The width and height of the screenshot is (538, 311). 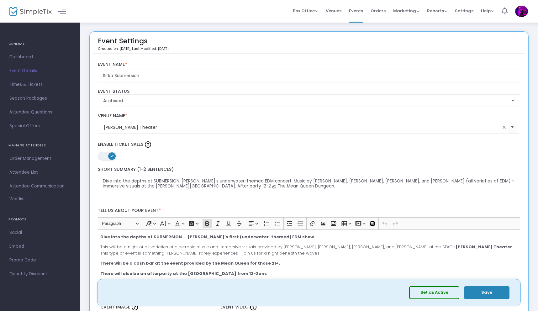 I want to click on span: ON, so click(x=112, y=156).